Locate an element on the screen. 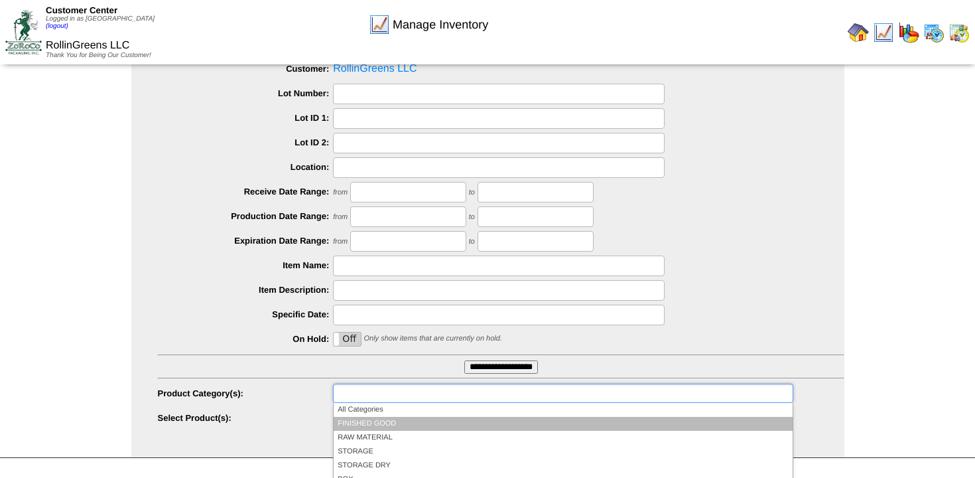 This screenshot has height=478, width=975. label: Item Description: is located at coordinates (245, 289).